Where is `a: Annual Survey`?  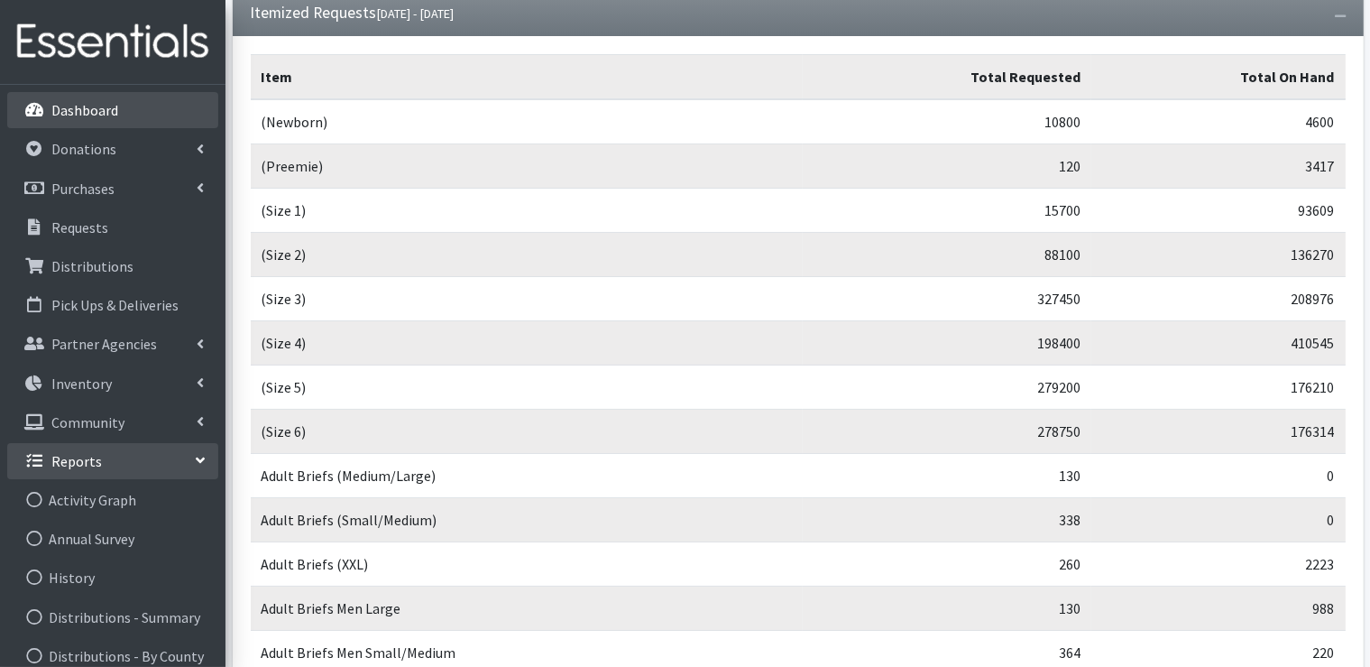 a: Annual Survey is located at coordinates (113, 539).